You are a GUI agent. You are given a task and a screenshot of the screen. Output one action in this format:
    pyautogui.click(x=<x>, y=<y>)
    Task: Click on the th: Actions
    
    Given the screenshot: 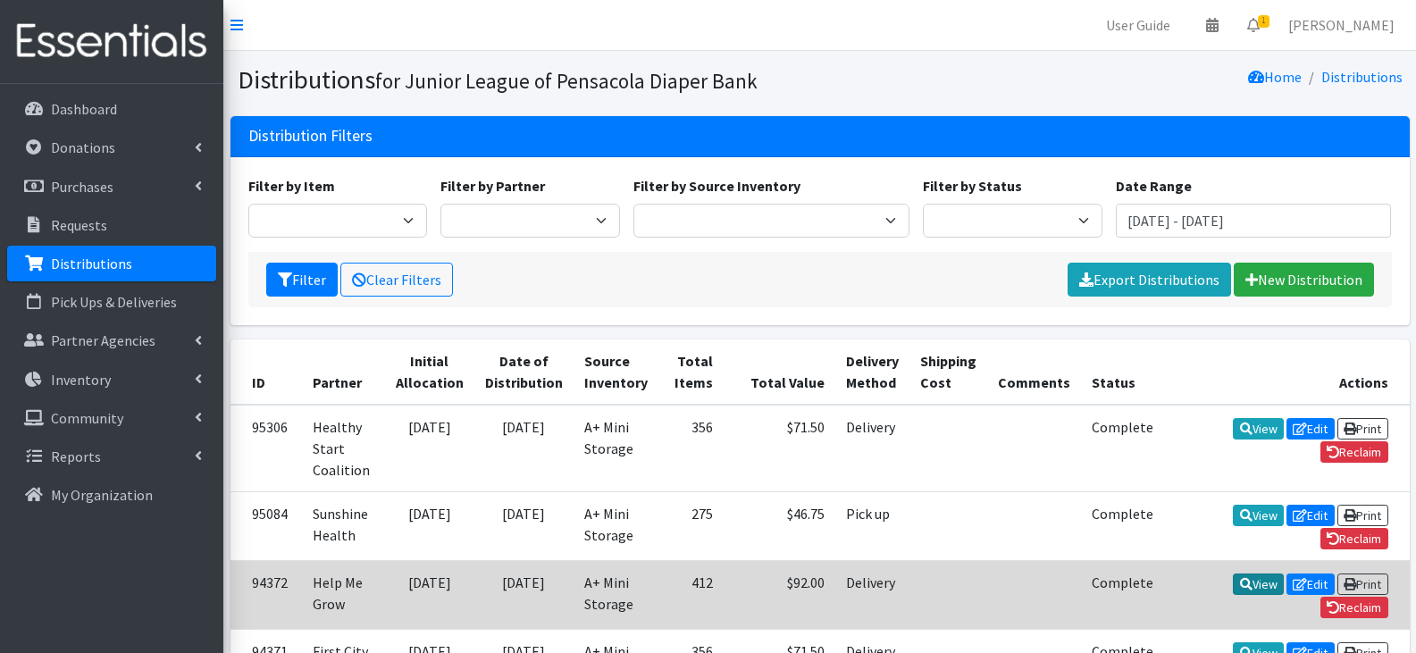 What is the action you would take?
    pyautogui.click(x=1287, y=372)
    